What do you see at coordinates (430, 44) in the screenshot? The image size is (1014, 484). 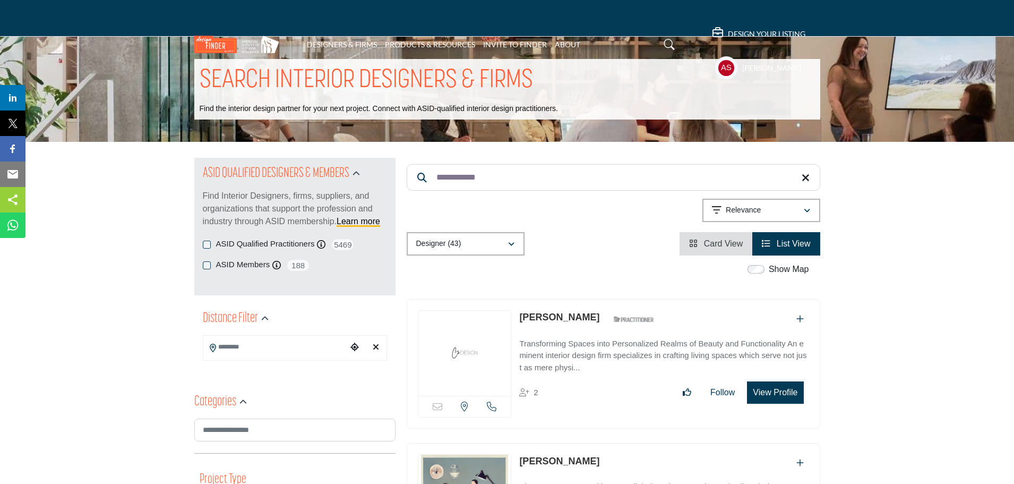 I see `a: PRODUCTS & RESOURCES` at bounding box center [430, 44].